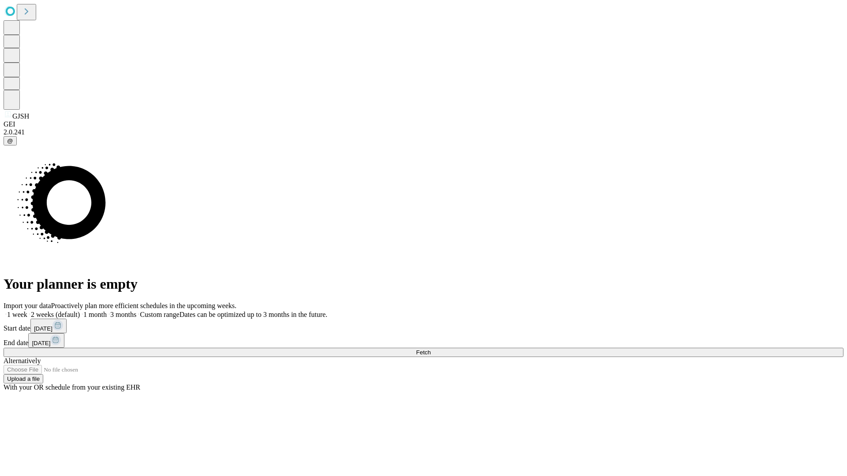 The width and height of the screenshot is (847, 476). Describe the element at coordinates (253, 314) in the screenshot. I see `span: Dates can be optimized up to 3 months in the future.` at that location.